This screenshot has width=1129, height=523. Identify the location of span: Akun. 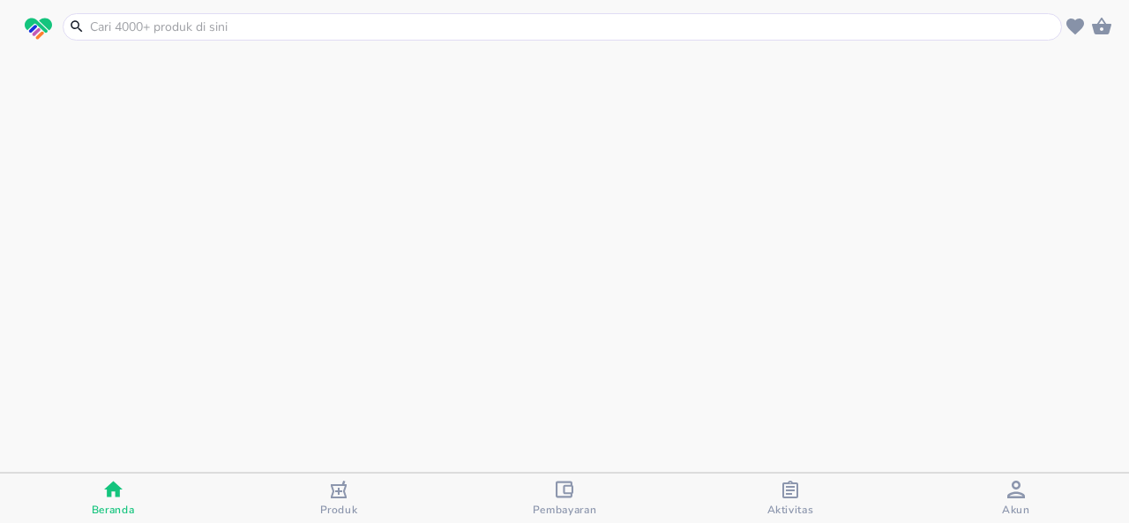
(1016, 510).